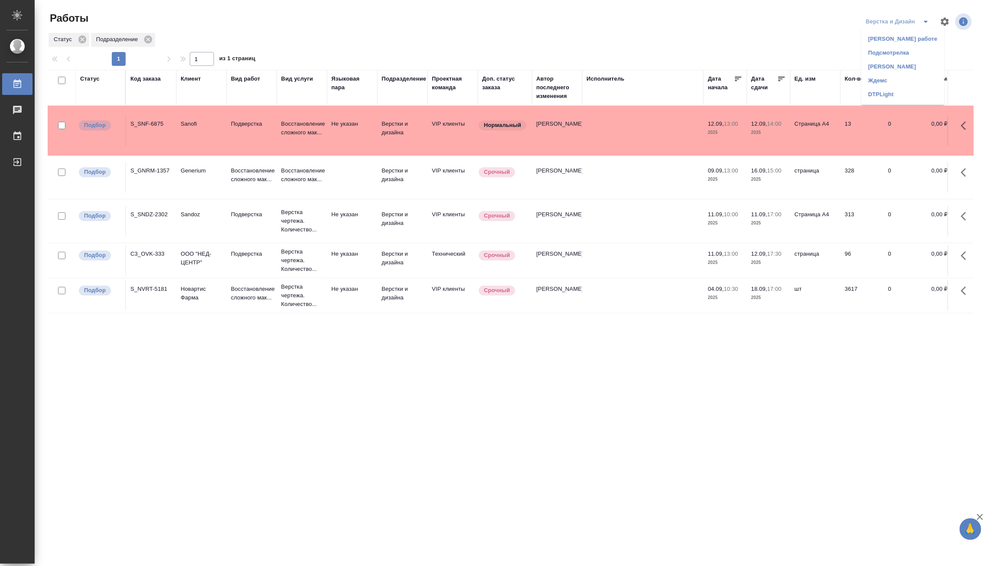 The image size is (990, 566). I want to click on td: 313, so click(862, 221).